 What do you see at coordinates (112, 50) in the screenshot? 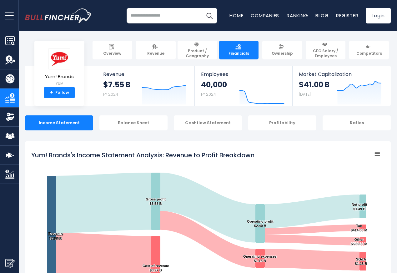
I see `a: Overview` at bounding box center [112, 50].